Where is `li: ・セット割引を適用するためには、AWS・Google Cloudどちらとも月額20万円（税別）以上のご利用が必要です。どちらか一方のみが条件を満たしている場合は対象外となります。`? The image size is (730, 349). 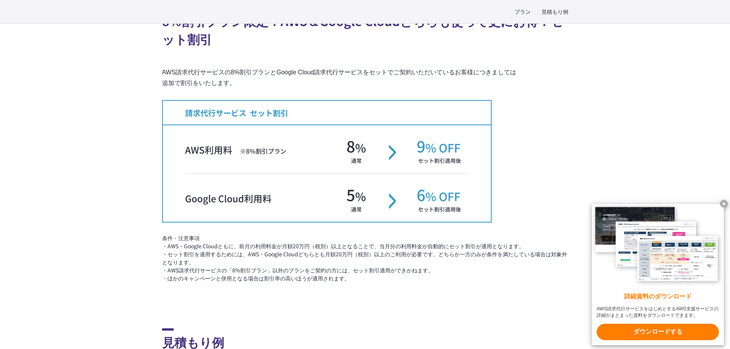
li: ・セット割引を適用するためには、AWS・Google Cloudどちらとも月額20万円（税別）以上のご利用が必要です。どちらか一方のみが条件を満たしている場合は対象外となります。 is located at coordinates (365, 258).